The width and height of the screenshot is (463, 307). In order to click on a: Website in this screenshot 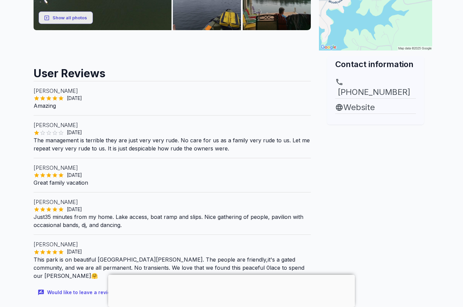, I will do `click(376, 107)`.